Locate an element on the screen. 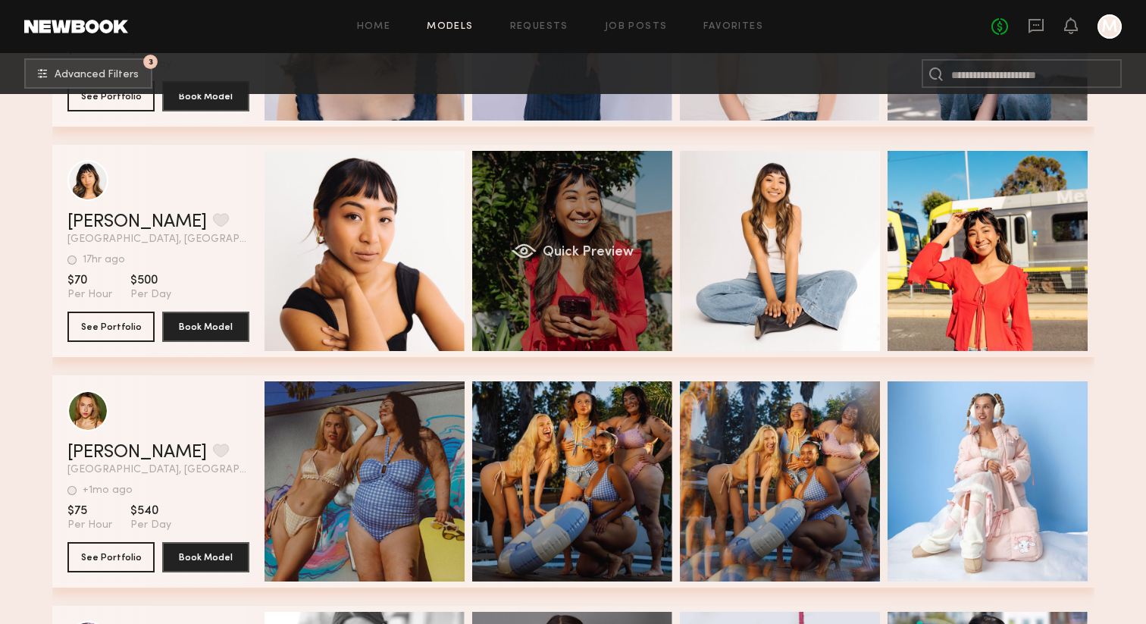 The image size is (1146, 624). a: Models is located at coordinates (449, 27).